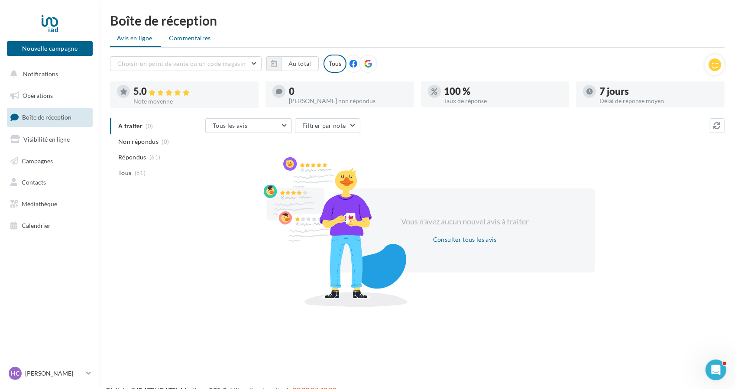 Image resolution: width=735 pixels, height=389 pixels. I want to click on button: Nouvelle campagne, so click(50, 48).